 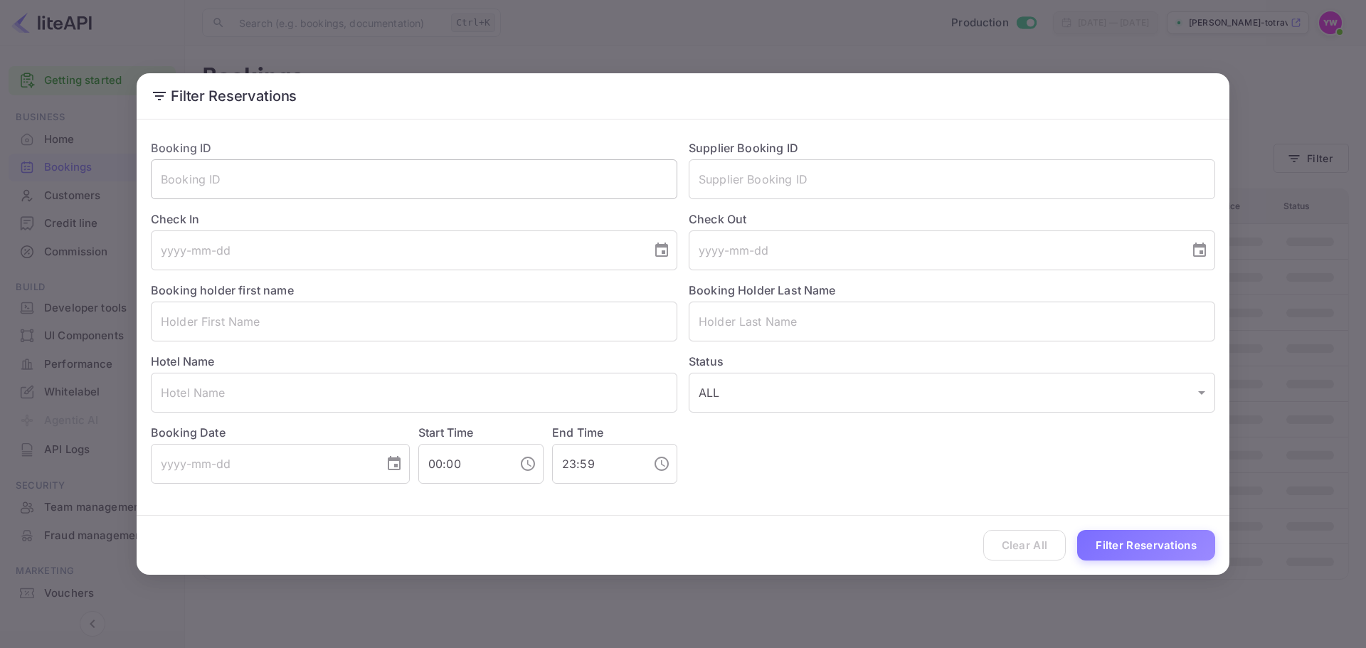 I want to click on label: Booking Date, so click(x=280, y=433).